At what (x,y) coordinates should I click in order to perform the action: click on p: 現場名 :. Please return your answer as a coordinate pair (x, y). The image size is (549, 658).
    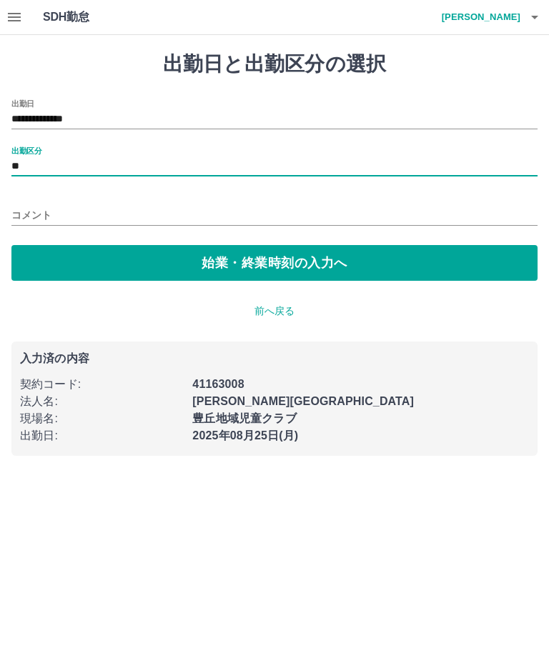
    Looking at the image, I should click on (101, 419).